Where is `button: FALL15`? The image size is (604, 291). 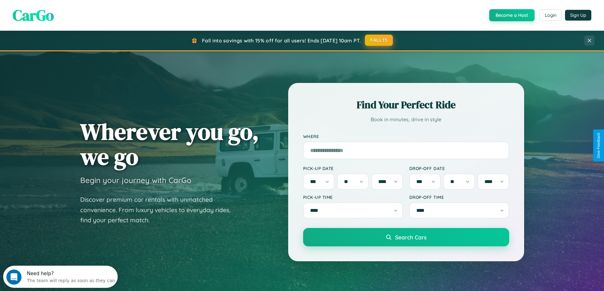 button: FALL15 is located at coordinates (379, 40).